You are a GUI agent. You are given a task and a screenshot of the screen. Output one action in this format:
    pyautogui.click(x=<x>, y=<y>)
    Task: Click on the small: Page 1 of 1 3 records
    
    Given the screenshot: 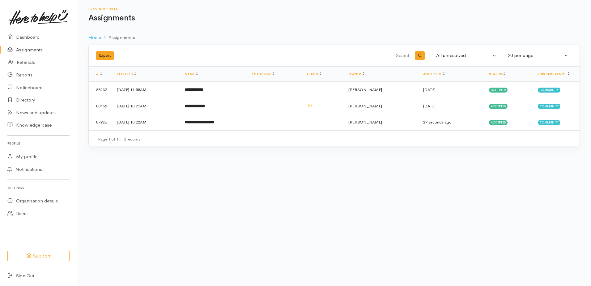 What is the action you would take?
    pyautogui.click(x=119, y=139)
    